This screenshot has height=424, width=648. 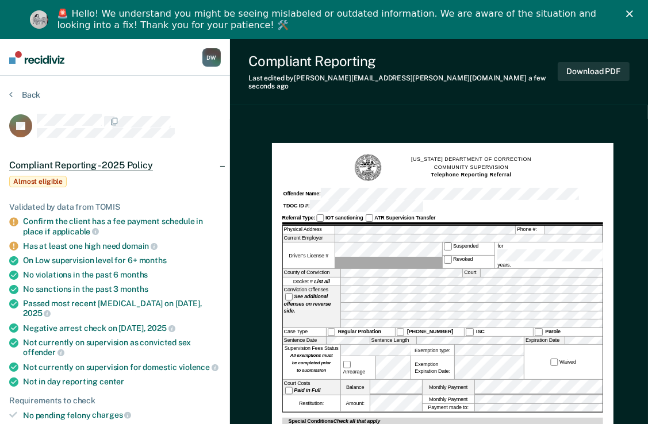 I want to click on label: County of Conviction, so click(x=312, y=273).